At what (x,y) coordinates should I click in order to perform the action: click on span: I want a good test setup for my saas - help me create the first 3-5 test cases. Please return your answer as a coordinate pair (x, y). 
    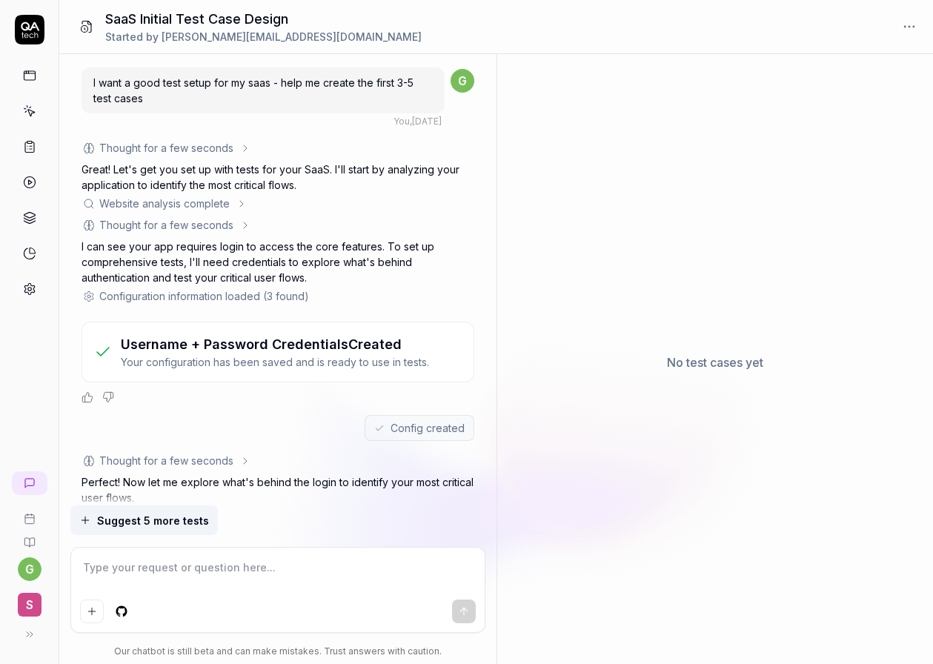
    Looking at the image, I should click on (253, 90).